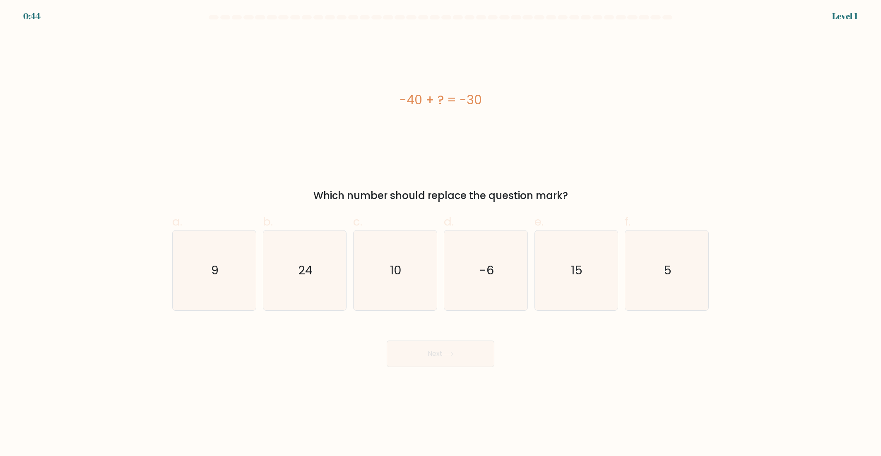 This screenshot has width=881, height=456. Describe the element at coordinates (845, 16) in the screenshot. I see `div: Level 1` at that location.